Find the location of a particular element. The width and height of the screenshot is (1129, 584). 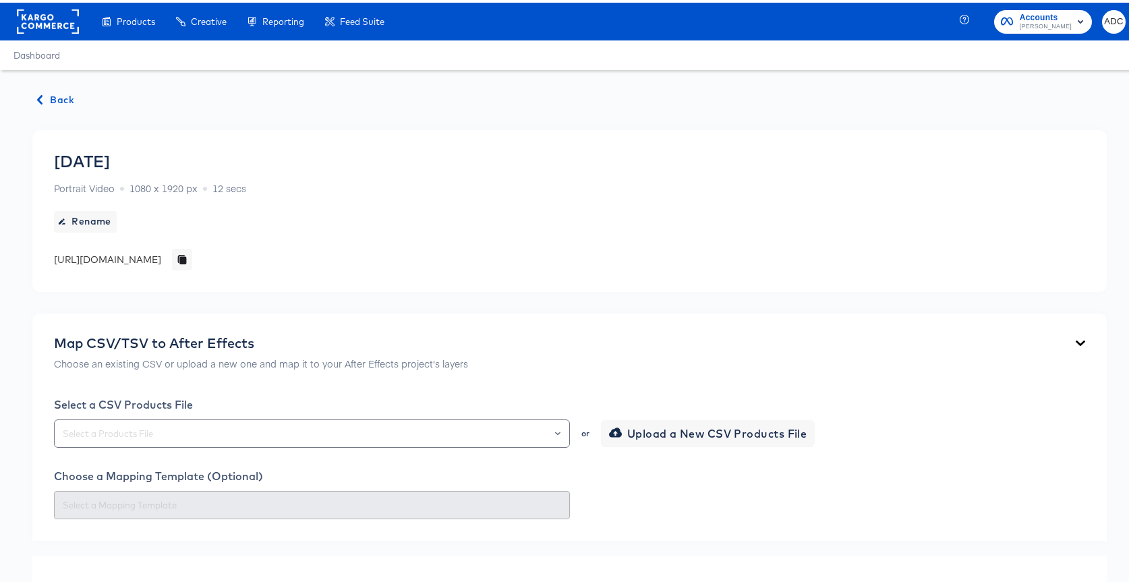

span: Portrait Video is located at coordinates (84, 185).